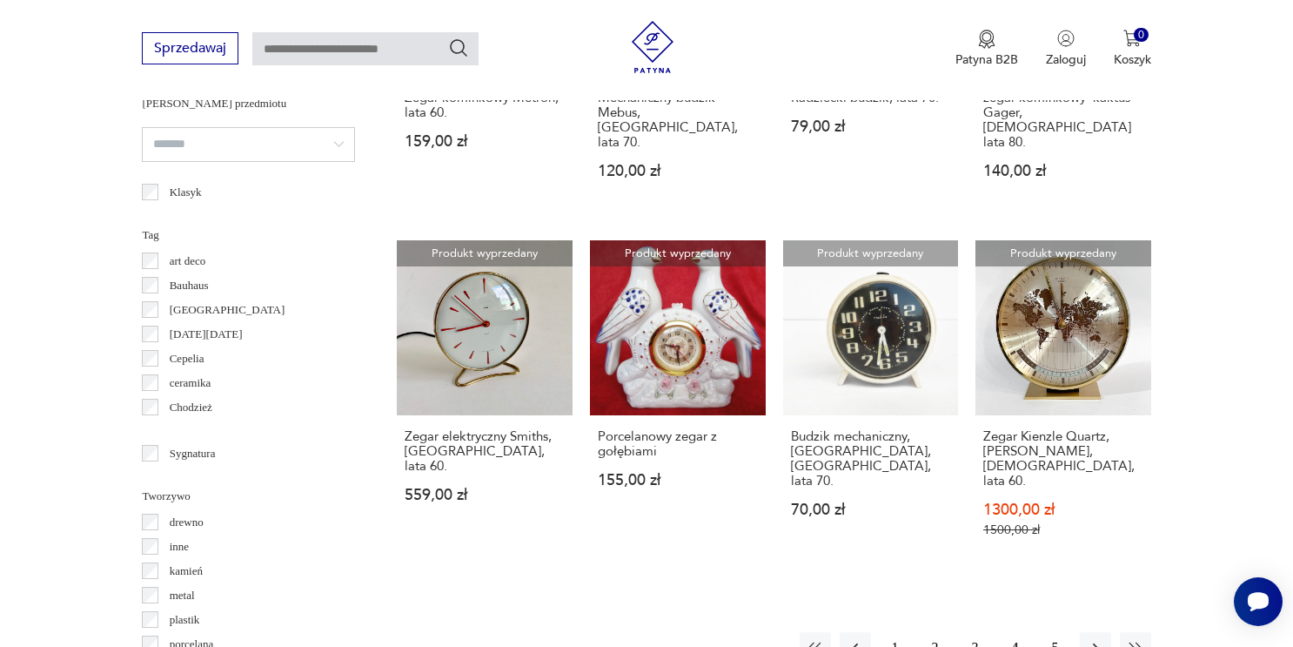 The width and height of the screenshot is (1293, 647). What do you see at coordinates (185, 192) in the screenshot?
I see `p: Klasyk` at bounding box center [185, 192].